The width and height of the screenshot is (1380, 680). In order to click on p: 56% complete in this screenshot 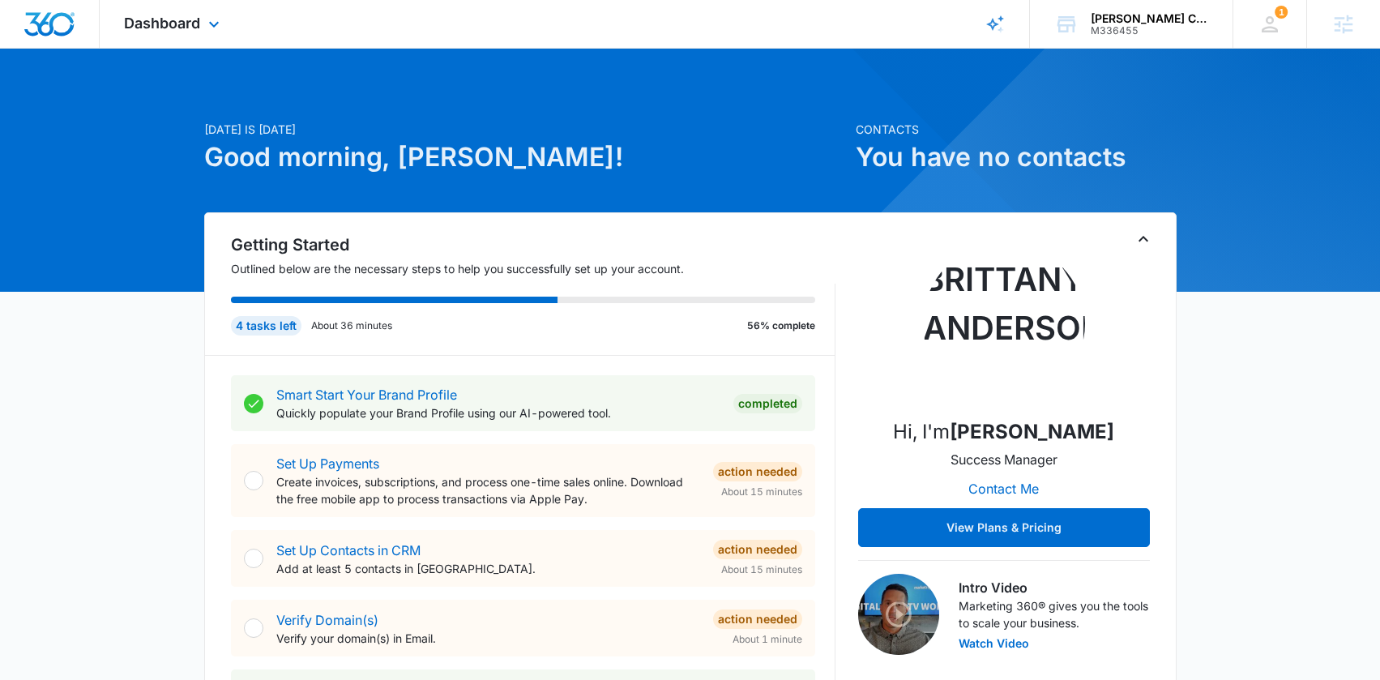, I will do `click(781, 326)`.